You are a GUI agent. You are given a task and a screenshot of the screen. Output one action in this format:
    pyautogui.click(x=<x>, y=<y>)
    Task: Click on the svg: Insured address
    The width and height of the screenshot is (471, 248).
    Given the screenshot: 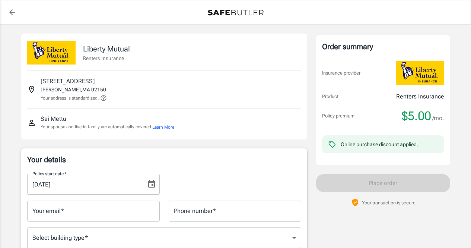 What is the action you would take?
    pyautogui.click(x=32, y=89)
    